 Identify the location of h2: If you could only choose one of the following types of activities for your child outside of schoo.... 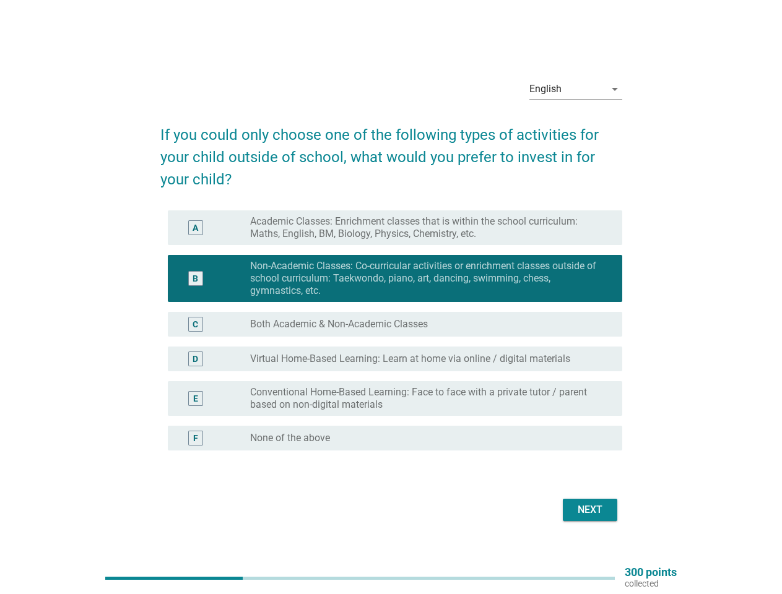
(391, 151).